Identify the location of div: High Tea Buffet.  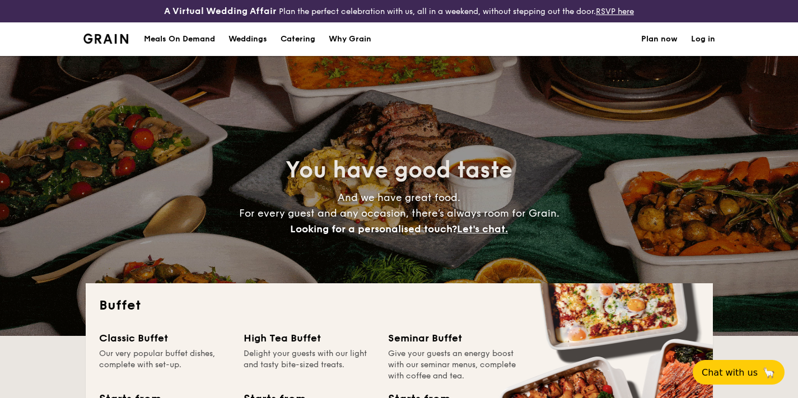
(309, 338).